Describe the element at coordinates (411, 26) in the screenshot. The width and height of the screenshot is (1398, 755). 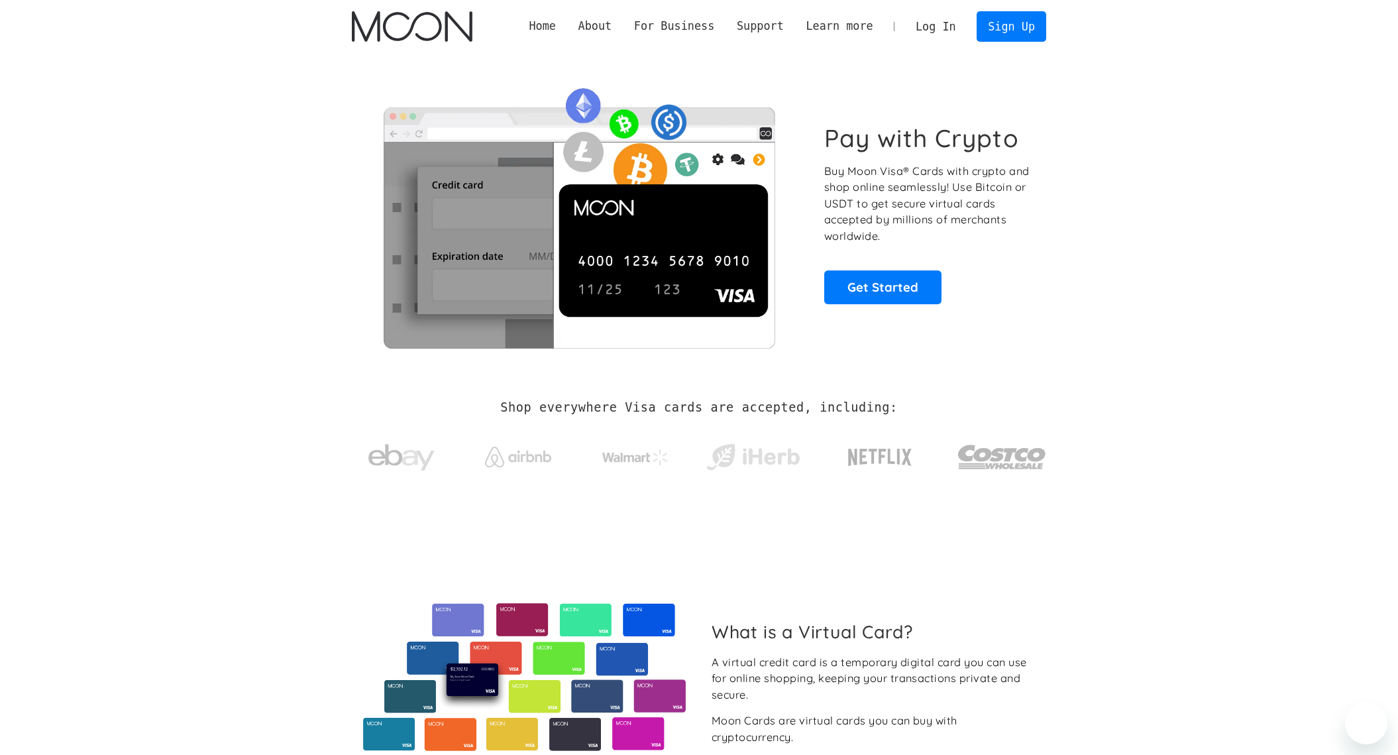
I see `img: Moon Logo` at that location.